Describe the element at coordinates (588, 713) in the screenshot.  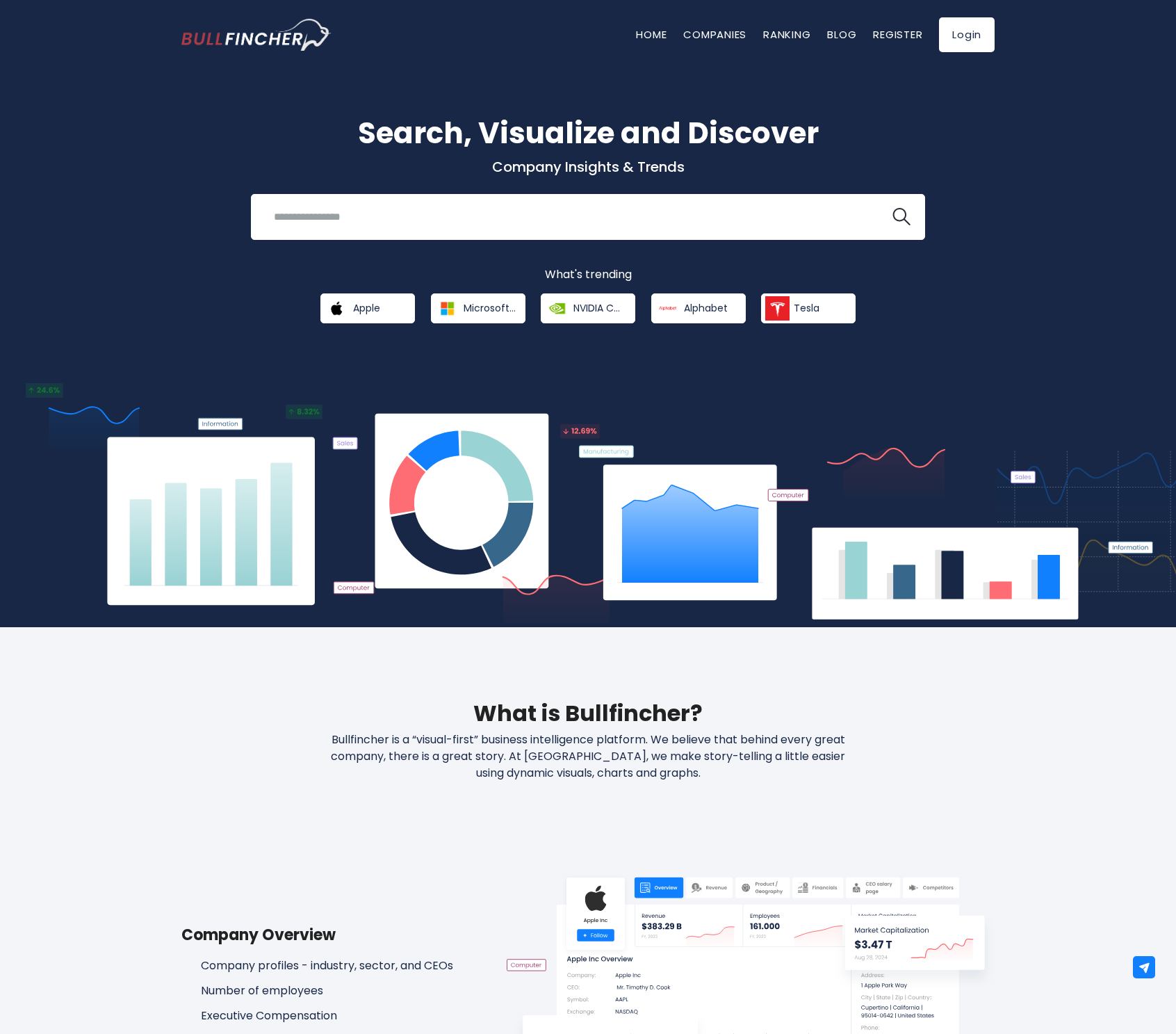
I see `h2: What is Bullfincher?` at that location.